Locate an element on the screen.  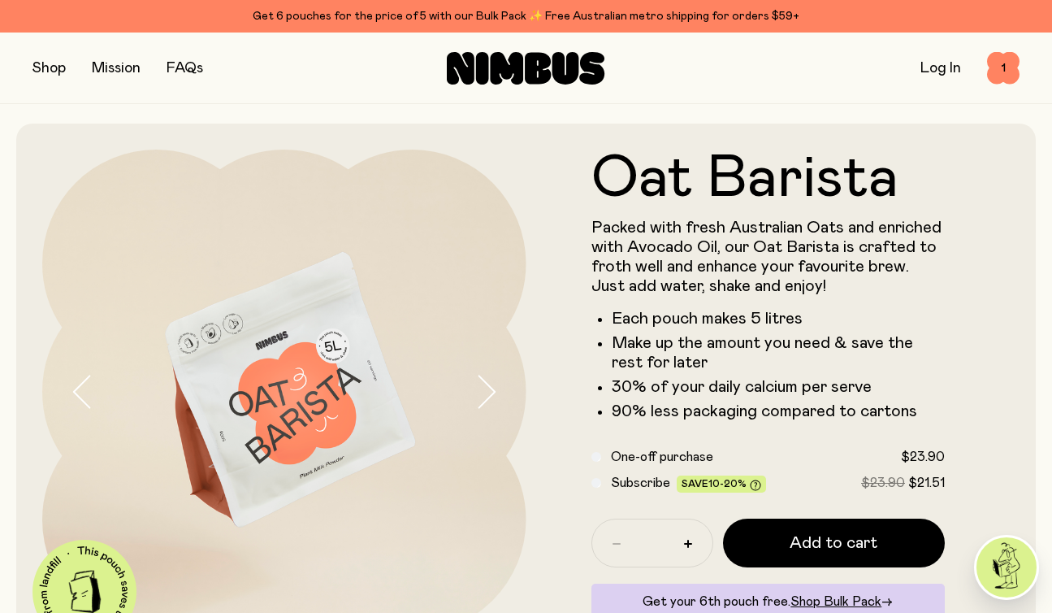
li: Make up the amount you need & save the rest for later is located at coordinates (778, 353).